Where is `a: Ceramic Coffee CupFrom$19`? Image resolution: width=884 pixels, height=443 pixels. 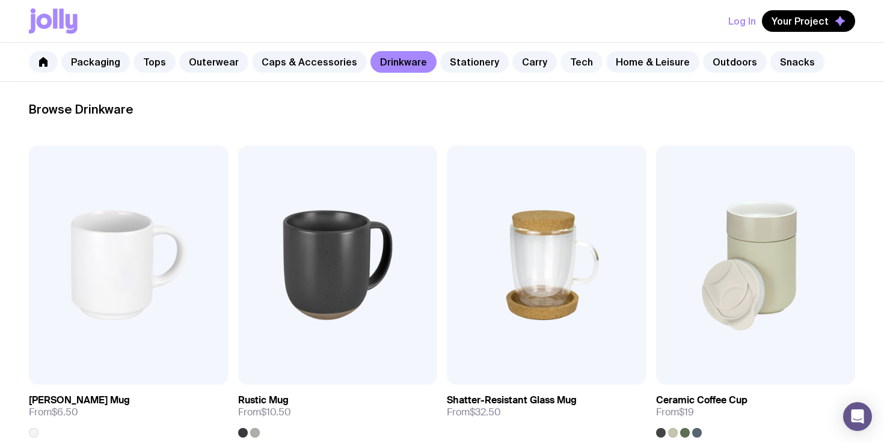
a: Ceramic Coffee CupFrom$19 is located at coordinates (756, 411).